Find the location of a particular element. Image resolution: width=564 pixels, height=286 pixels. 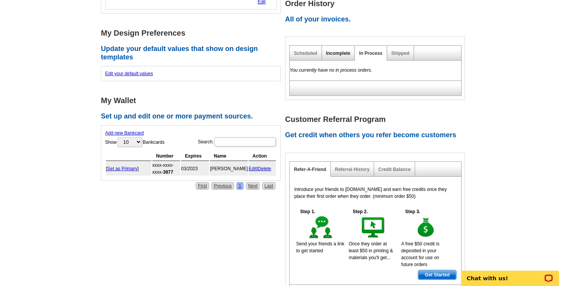

a: Previous is located at coordinates (223, 186).